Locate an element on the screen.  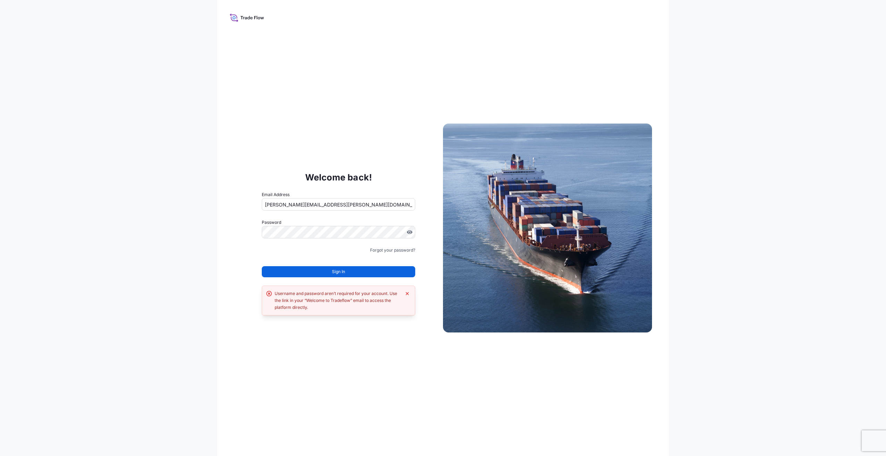
input: example@gmail.com is located at coordinates (339, 205).